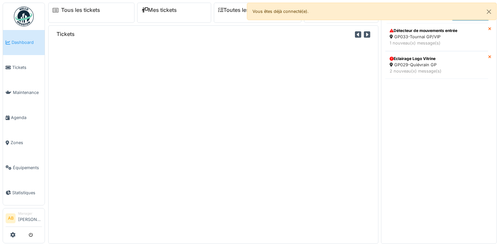 The height and width of the screenshot is (246, 500). Describe the element at coordinates (11, 219) in the screenshot. I see `li: AB` at that location.